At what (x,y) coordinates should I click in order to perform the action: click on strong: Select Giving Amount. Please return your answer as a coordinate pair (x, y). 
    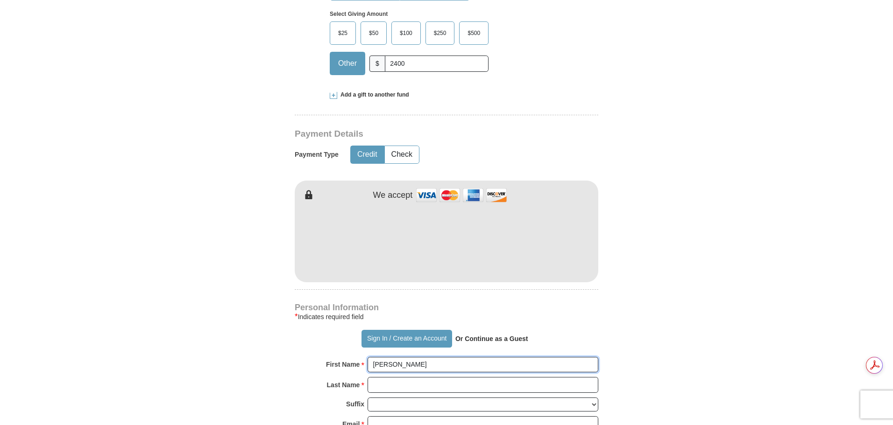
    Looking at the image, I should click on (359, 14).